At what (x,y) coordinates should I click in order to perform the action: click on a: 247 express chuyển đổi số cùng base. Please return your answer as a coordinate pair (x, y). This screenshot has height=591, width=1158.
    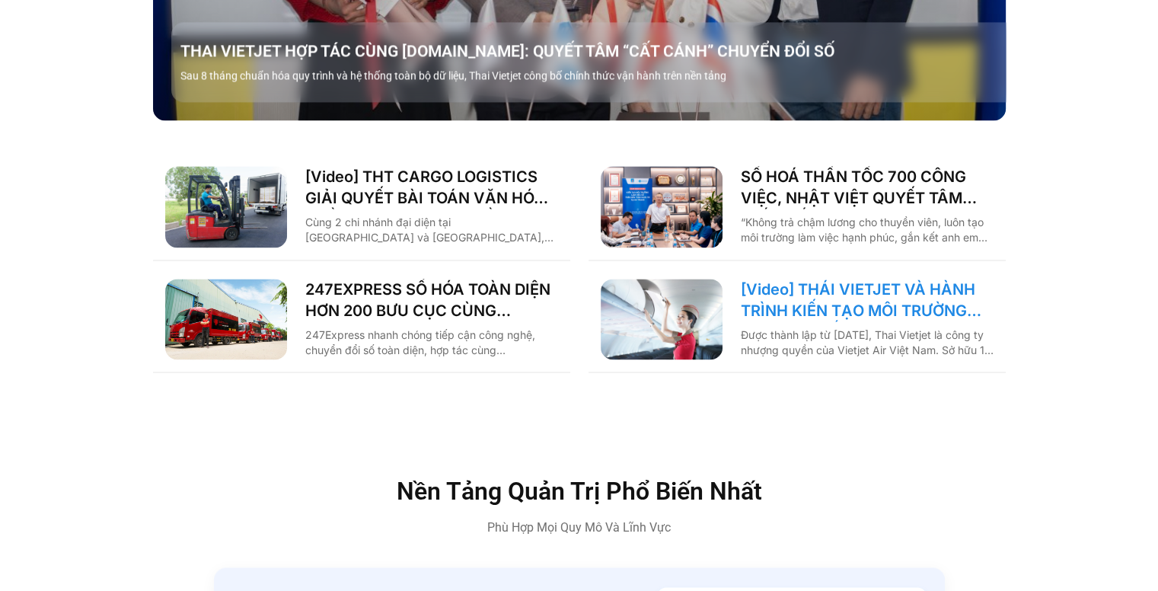
    Looking at the image, I should click on (226, 319).